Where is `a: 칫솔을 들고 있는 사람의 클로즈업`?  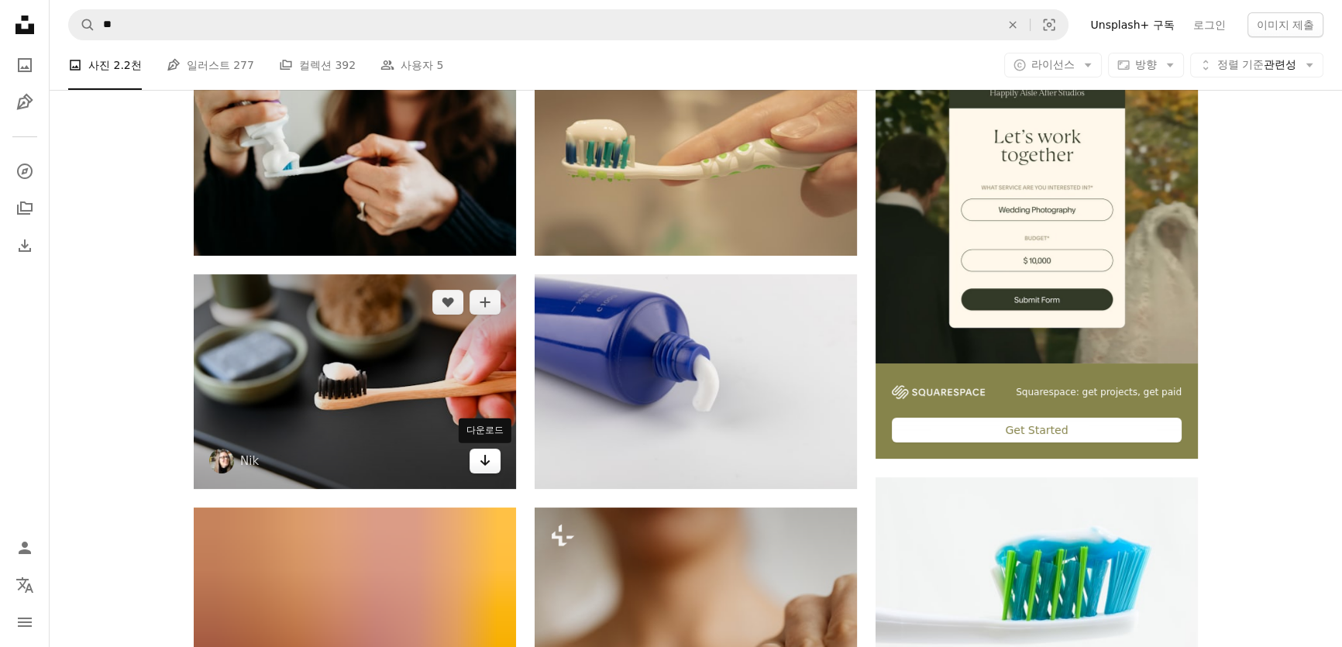 a: 칫솔을 들고 있는 사람의 클로즈업 is located at coordinates (355, 148).